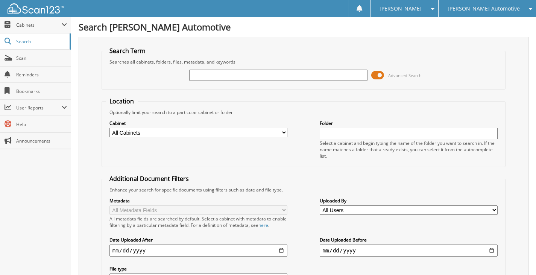 The width and height of the screenshot is (536, 275). Describe the element at coordinates (199, 268) in the screenshot. I see `label: File type` at that location.